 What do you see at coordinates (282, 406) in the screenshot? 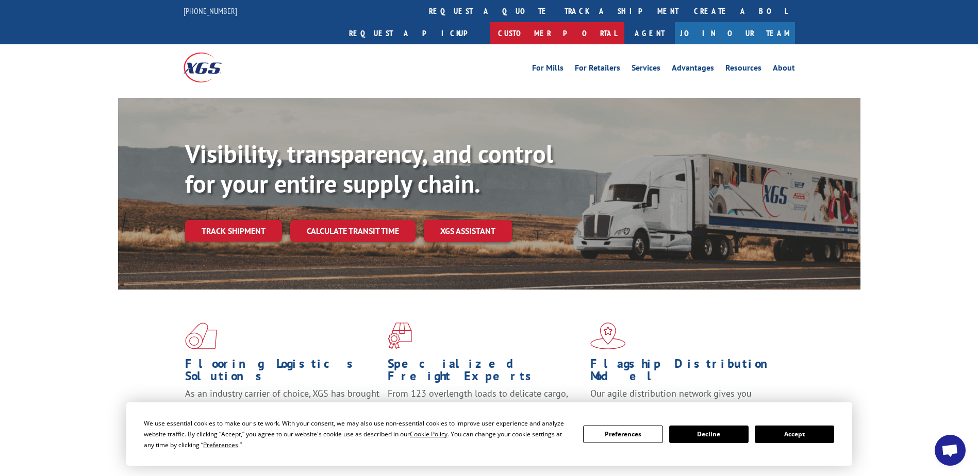
I see `span: As an industry carrier of choice, XGS has brought innovation and dedication to flooring logistics...` at bounding box center [282, 406].